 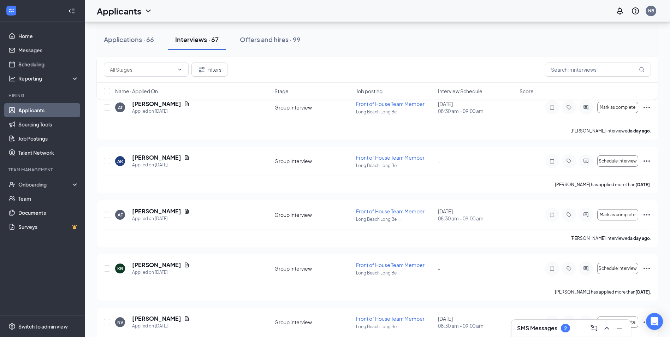 I want to click on a: Messages, so click(x=48, y=50).